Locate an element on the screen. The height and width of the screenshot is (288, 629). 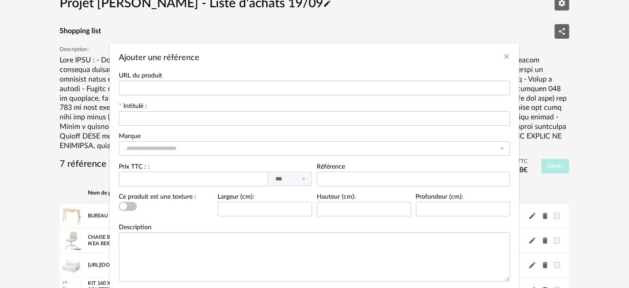
label: Marque is located at coordinates (130, 137).